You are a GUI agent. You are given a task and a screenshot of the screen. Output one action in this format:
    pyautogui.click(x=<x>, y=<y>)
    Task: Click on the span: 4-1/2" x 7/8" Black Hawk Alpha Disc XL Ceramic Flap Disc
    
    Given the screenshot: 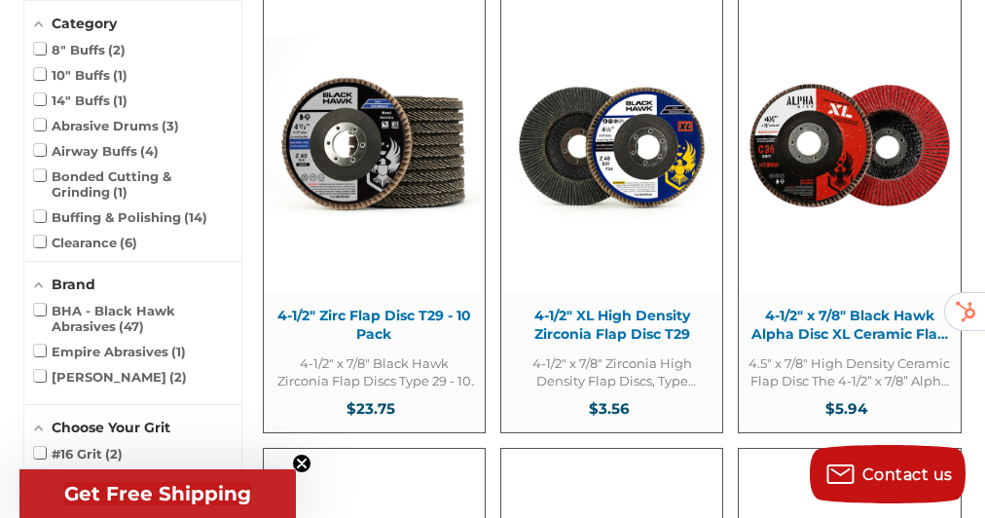 What is the action you would take?
    pyautogui.click(x=849, y=325)
    